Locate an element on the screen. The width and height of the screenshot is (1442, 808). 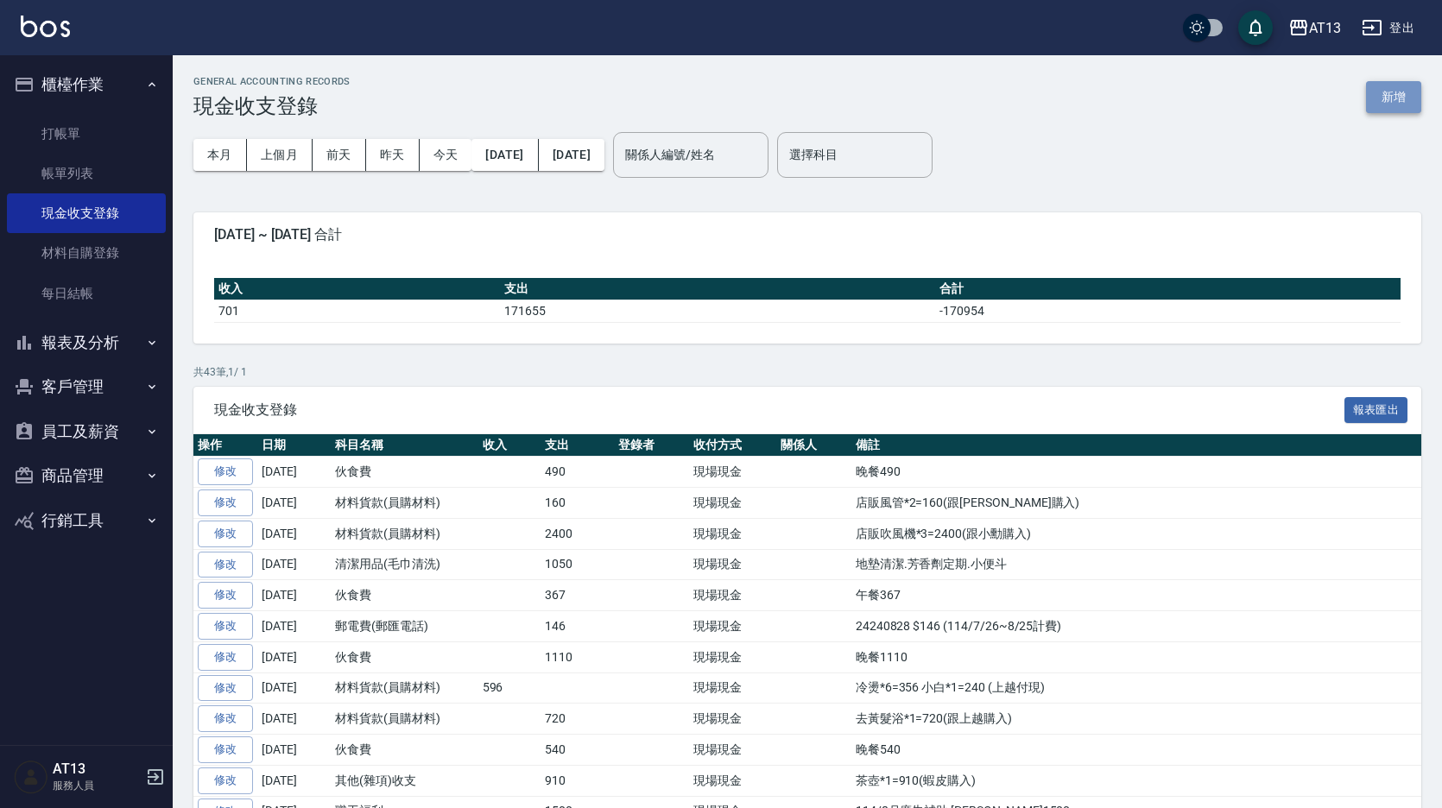
td: 596 is located at coordinates (509, 688).